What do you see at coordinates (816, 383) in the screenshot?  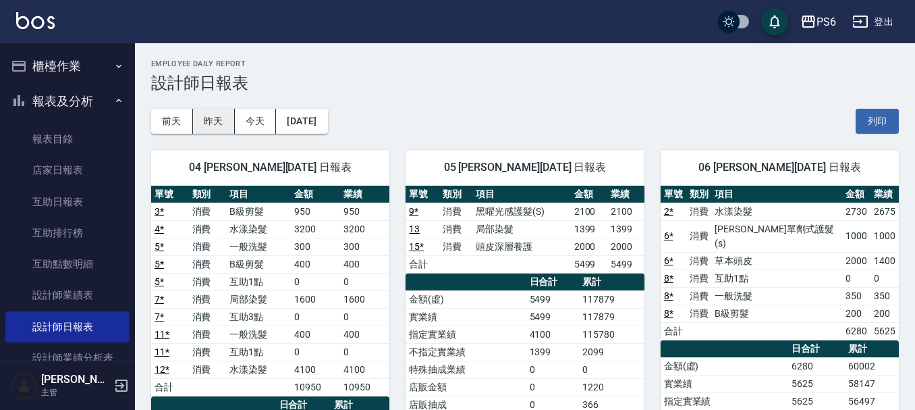 I see `td: 5625` at bounding box center [816, 383].